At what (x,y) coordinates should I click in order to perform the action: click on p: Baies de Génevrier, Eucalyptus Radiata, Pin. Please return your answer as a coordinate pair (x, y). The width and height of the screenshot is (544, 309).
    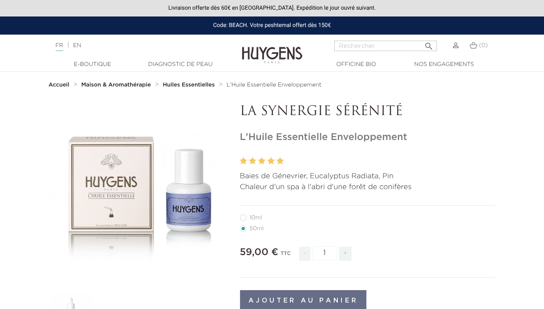
    Looking at the image, I should click on (367, 176).